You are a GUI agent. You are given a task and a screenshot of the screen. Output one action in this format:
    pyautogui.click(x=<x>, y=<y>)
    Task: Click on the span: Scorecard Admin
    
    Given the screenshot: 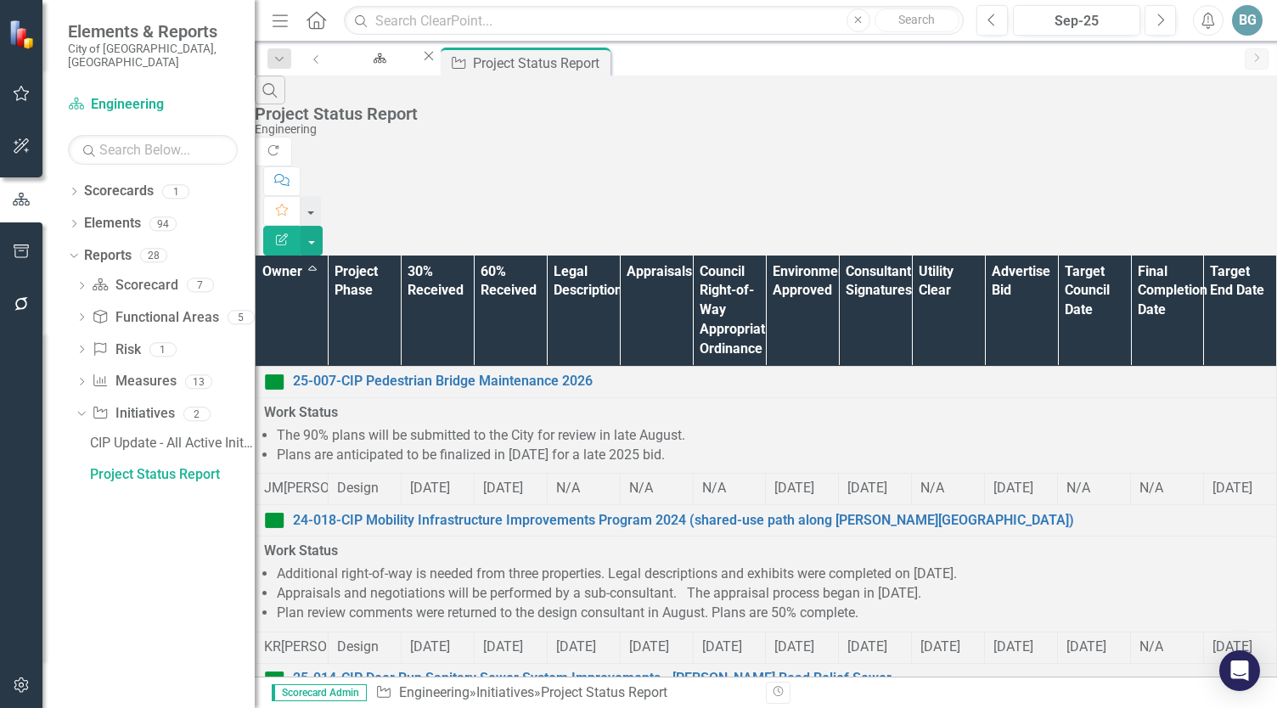 What is the action you would take?
    pyautogui.click(x=319, y=693)
    